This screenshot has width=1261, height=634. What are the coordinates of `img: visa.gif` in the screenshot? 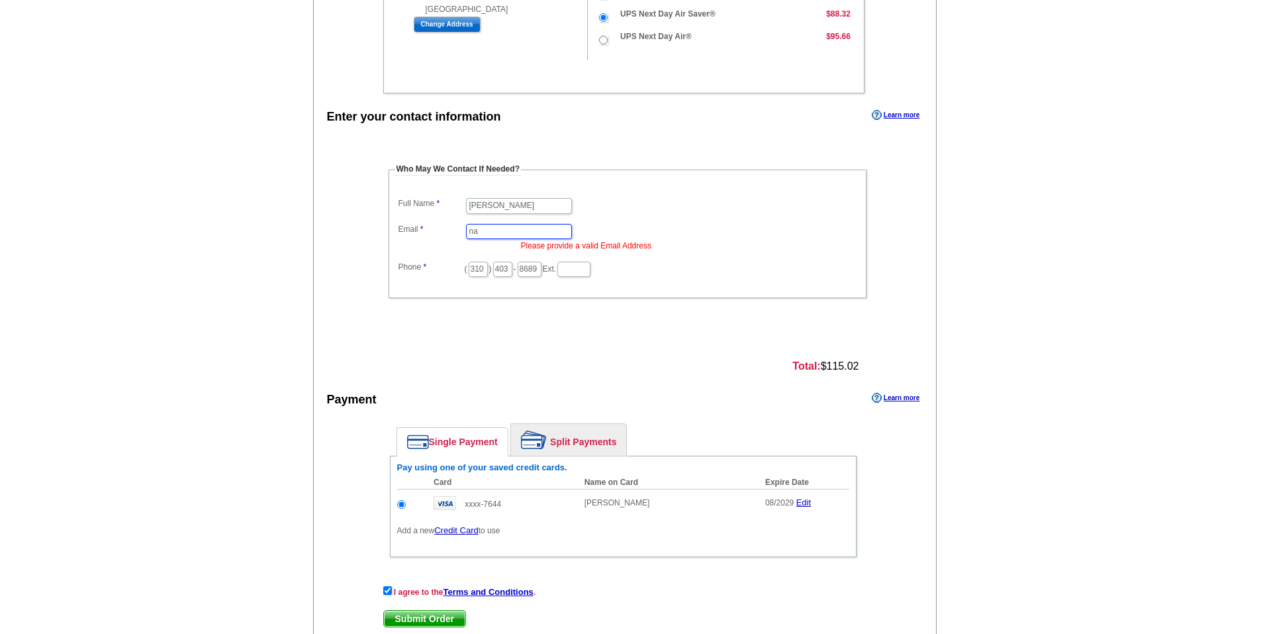 It's located at (445, 503).